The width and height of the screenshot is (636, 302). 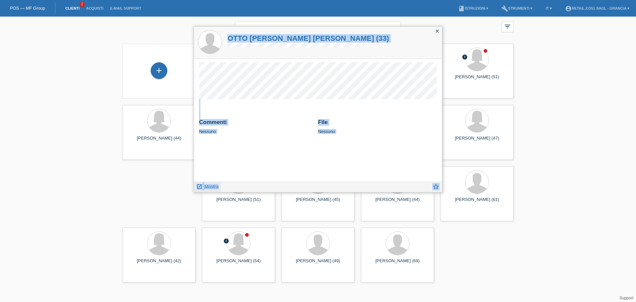 I want to click on a: launch Mostra, so click(x=207, y=186).